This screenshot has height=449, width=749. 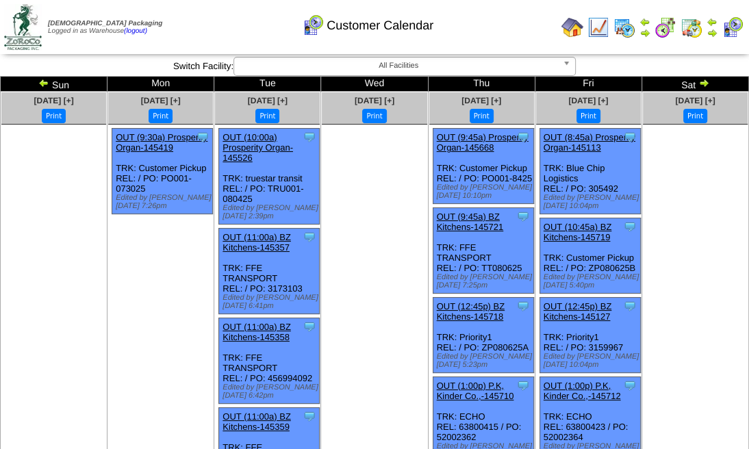 I want to click on td: Sun, so click(x=54, y=84).